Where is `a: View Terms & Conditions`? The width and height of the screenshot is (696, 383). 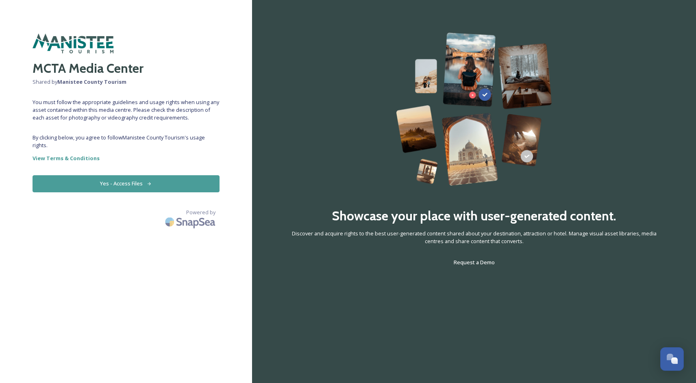
a: View Terms & Conditions is located at coordinates (126, 158).